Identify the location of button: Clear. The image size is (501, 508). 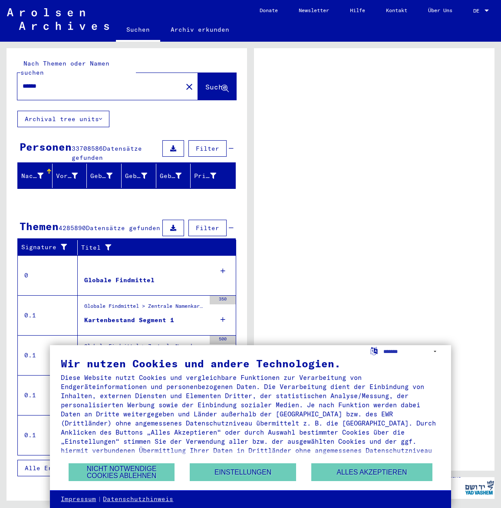
(189, 86).